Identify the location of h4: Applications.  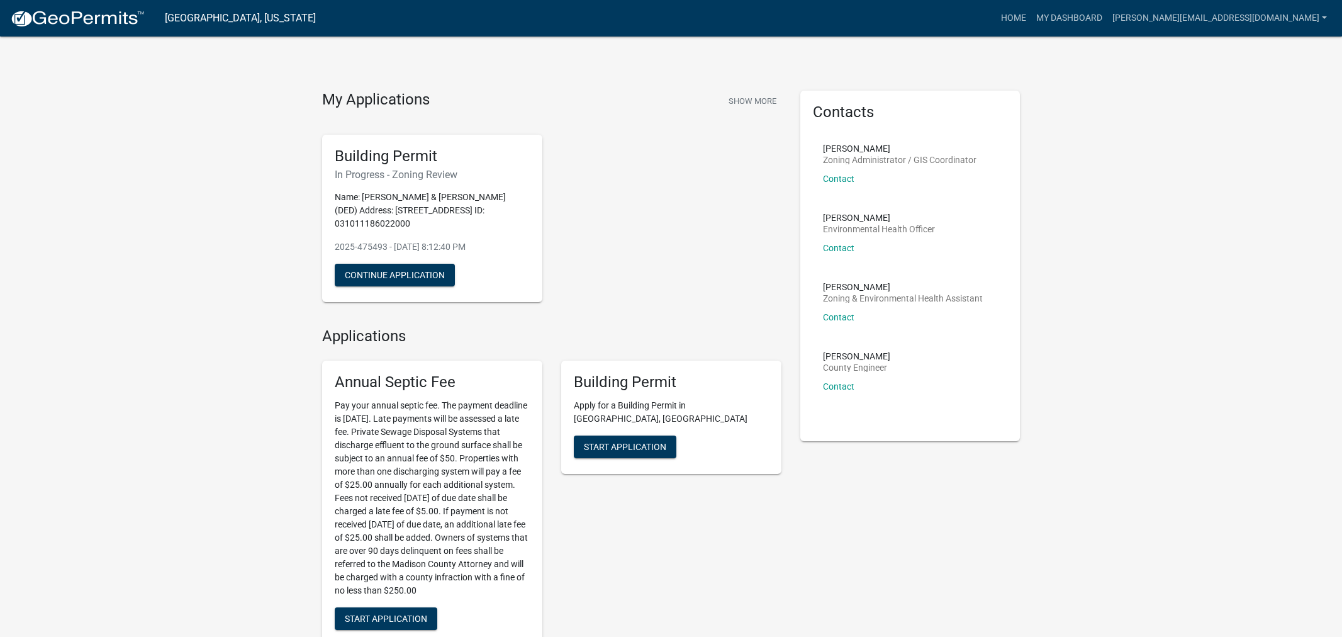
(552, 336).